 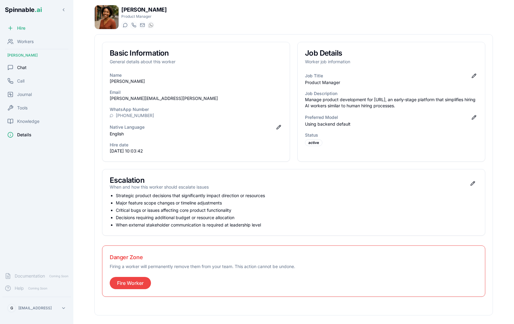 I want to click on h3: Basic Information, so click(x=196, y=53).